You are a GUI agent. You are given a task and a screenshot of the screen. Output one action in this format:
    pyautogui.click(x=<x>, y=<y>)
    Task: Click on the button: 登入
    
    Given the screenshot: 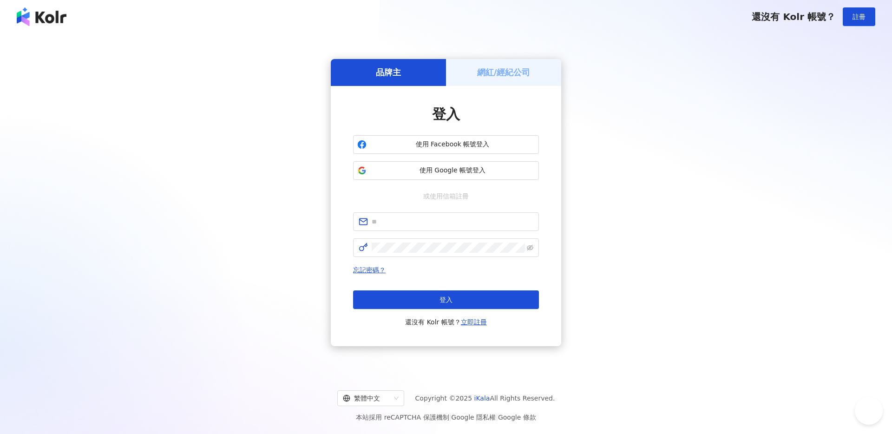 What is the action you would take?
    pyautogui.click(x=446, y=300)
    